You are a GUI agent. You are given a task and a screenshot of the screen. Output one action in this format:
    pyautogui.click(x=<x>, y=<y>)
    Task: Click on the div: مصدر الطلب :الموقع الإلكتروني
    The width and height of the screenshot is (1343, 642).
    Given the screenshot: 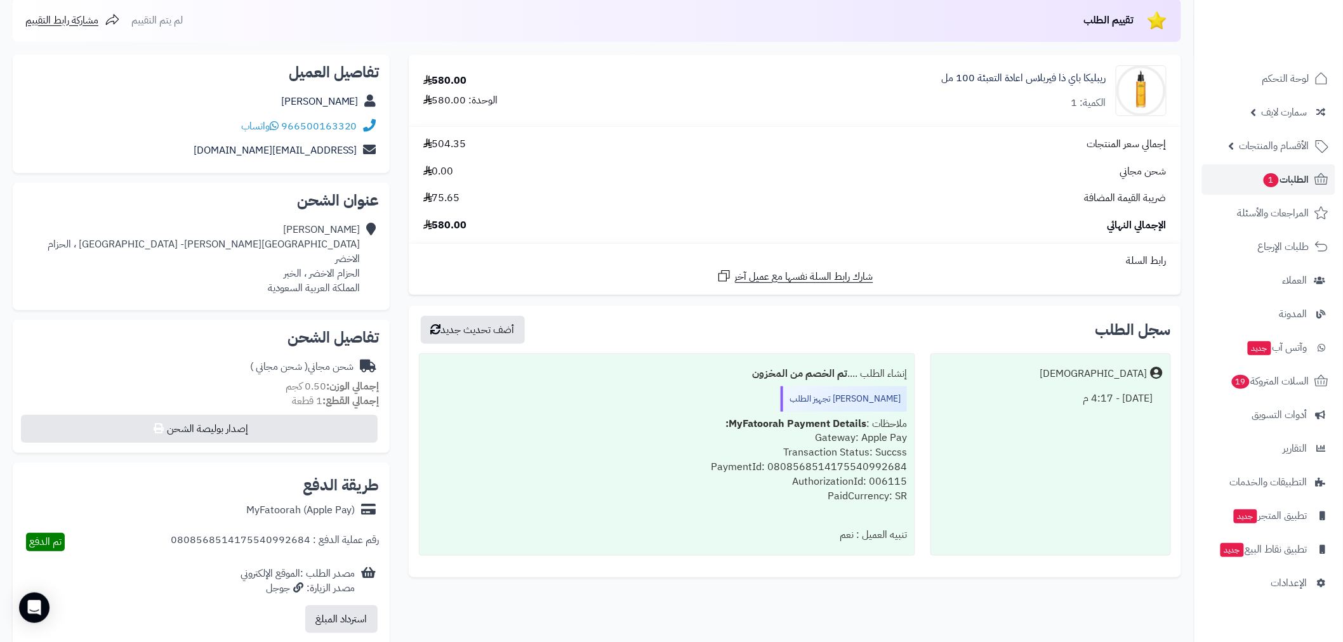 What is the action you would take?
    pyautogui.click(x=298, y=581)
    